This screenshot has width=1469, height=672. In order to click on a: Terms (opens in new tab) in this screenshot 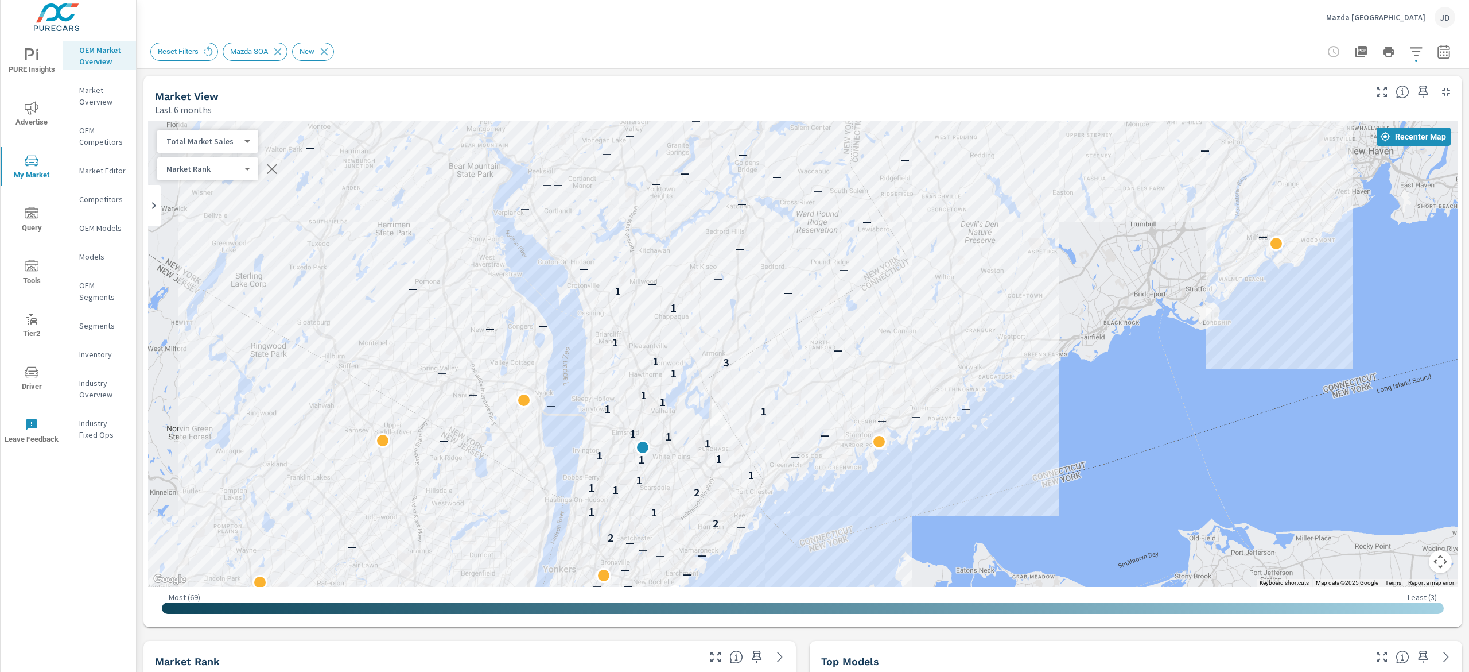, I will do `click(1394, 582)`.